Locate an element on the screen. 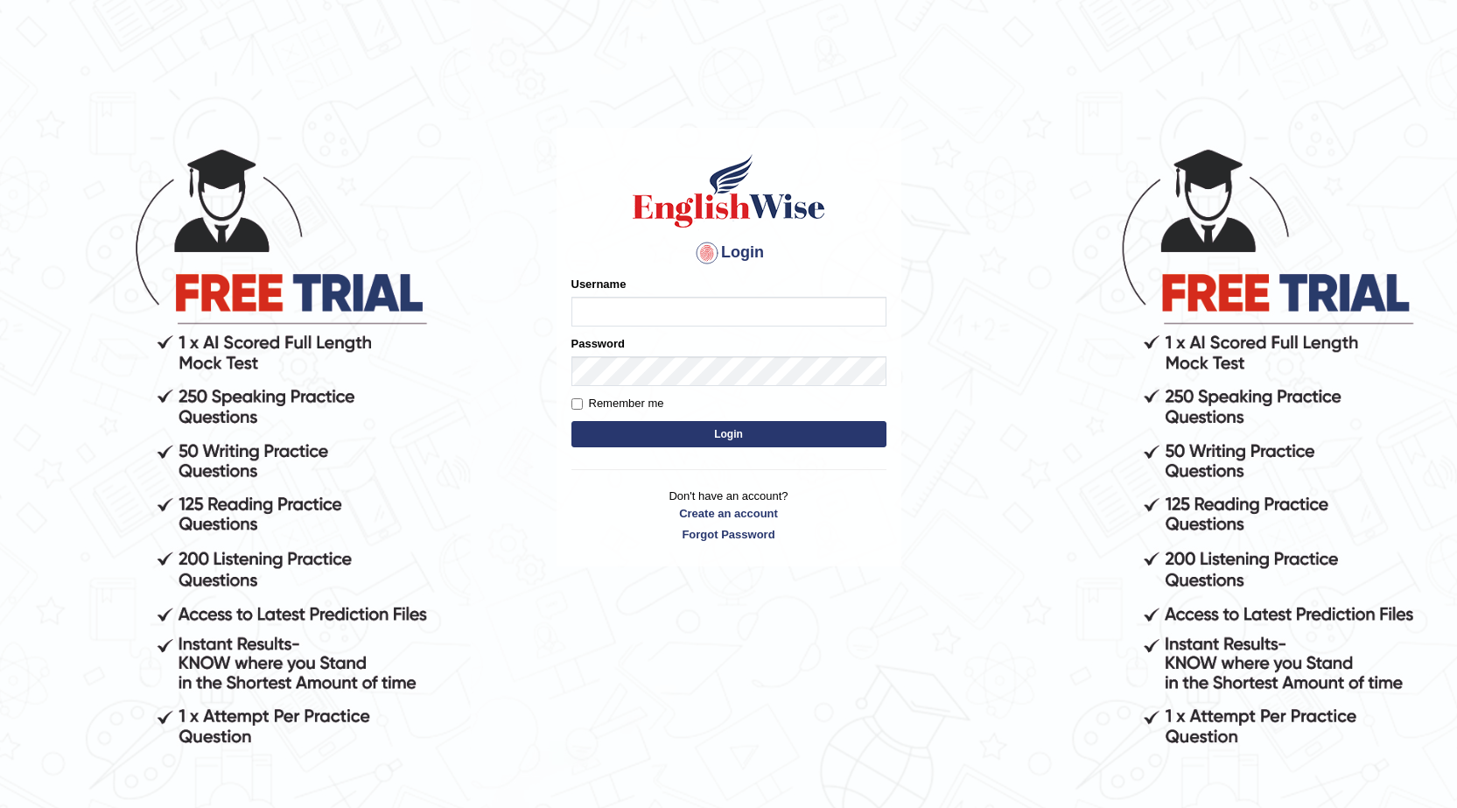 The image size is (1457, 808). label: Remember me is located at coordinates (618, 403).